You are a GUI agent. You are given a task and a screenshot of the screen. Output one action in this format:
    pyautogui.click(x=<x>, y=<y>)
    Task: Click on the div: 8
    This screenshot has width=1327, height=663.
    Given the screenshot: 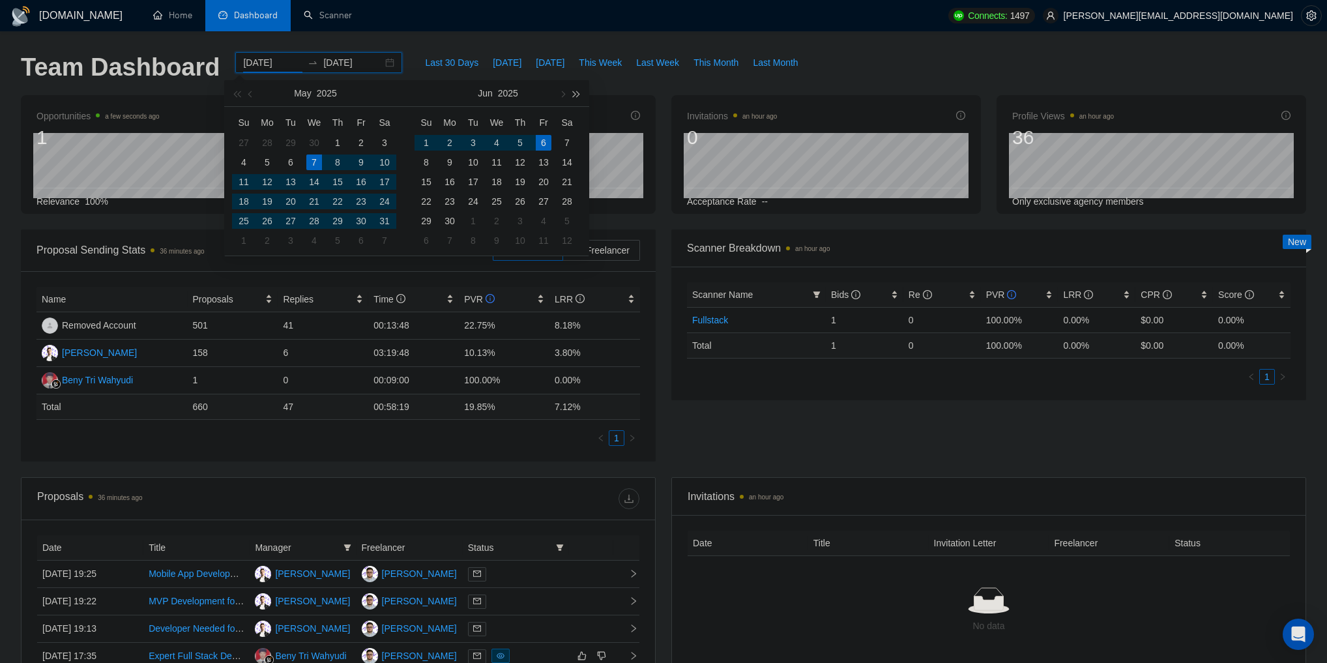 What is the action you would take?
    pyautogui.click(x=473, y=241)
    